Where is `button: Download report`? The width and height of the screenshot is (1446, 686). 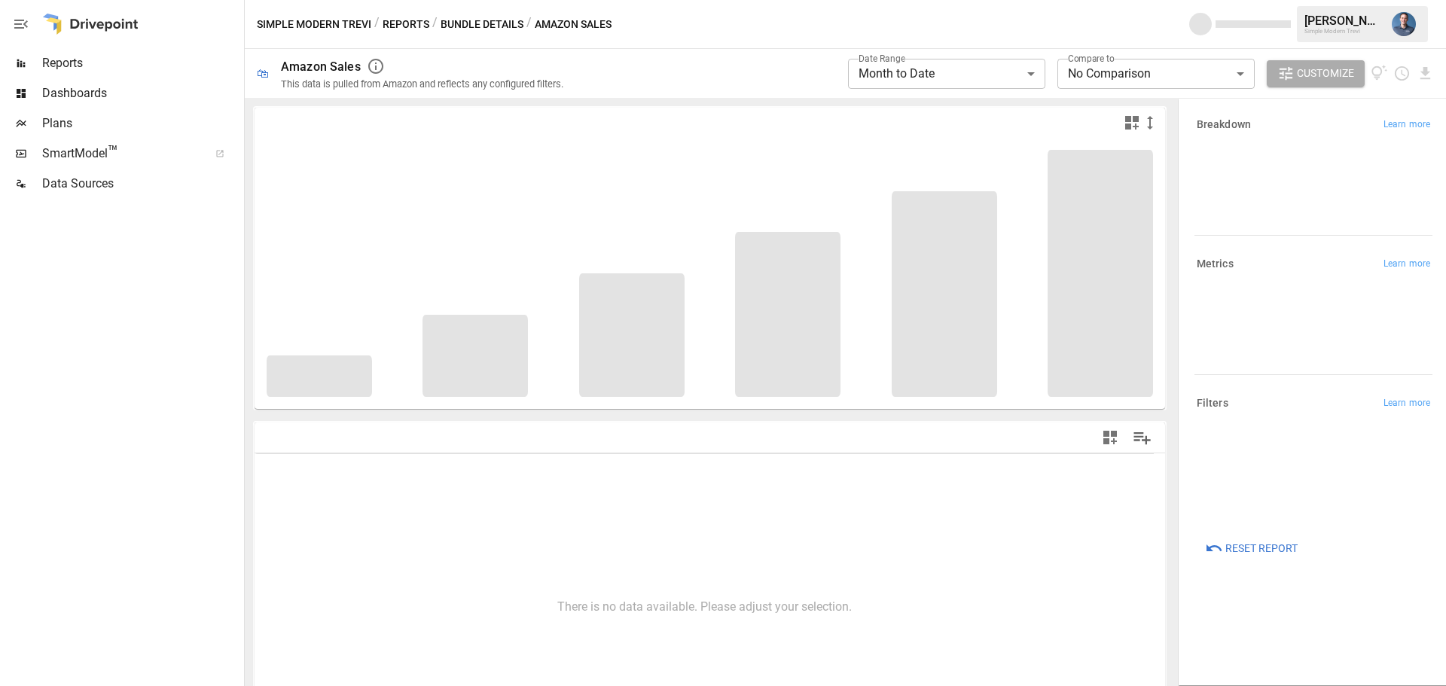 button: Download report is located at coordinates (1425, 73).